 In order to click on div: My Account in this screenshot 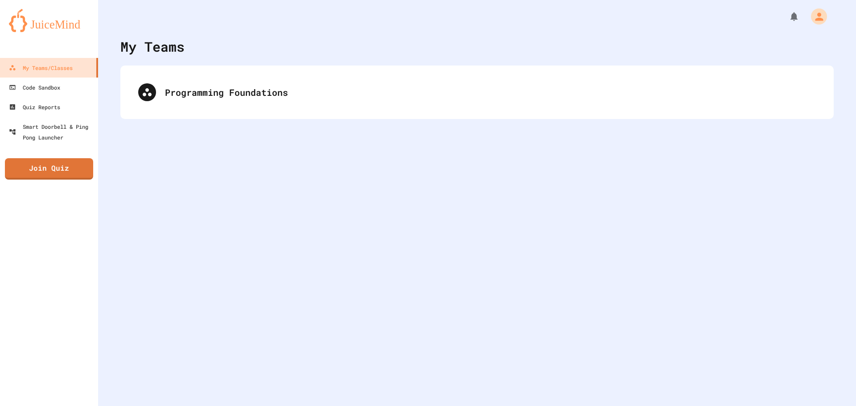, I will do `click(816, 17)`.